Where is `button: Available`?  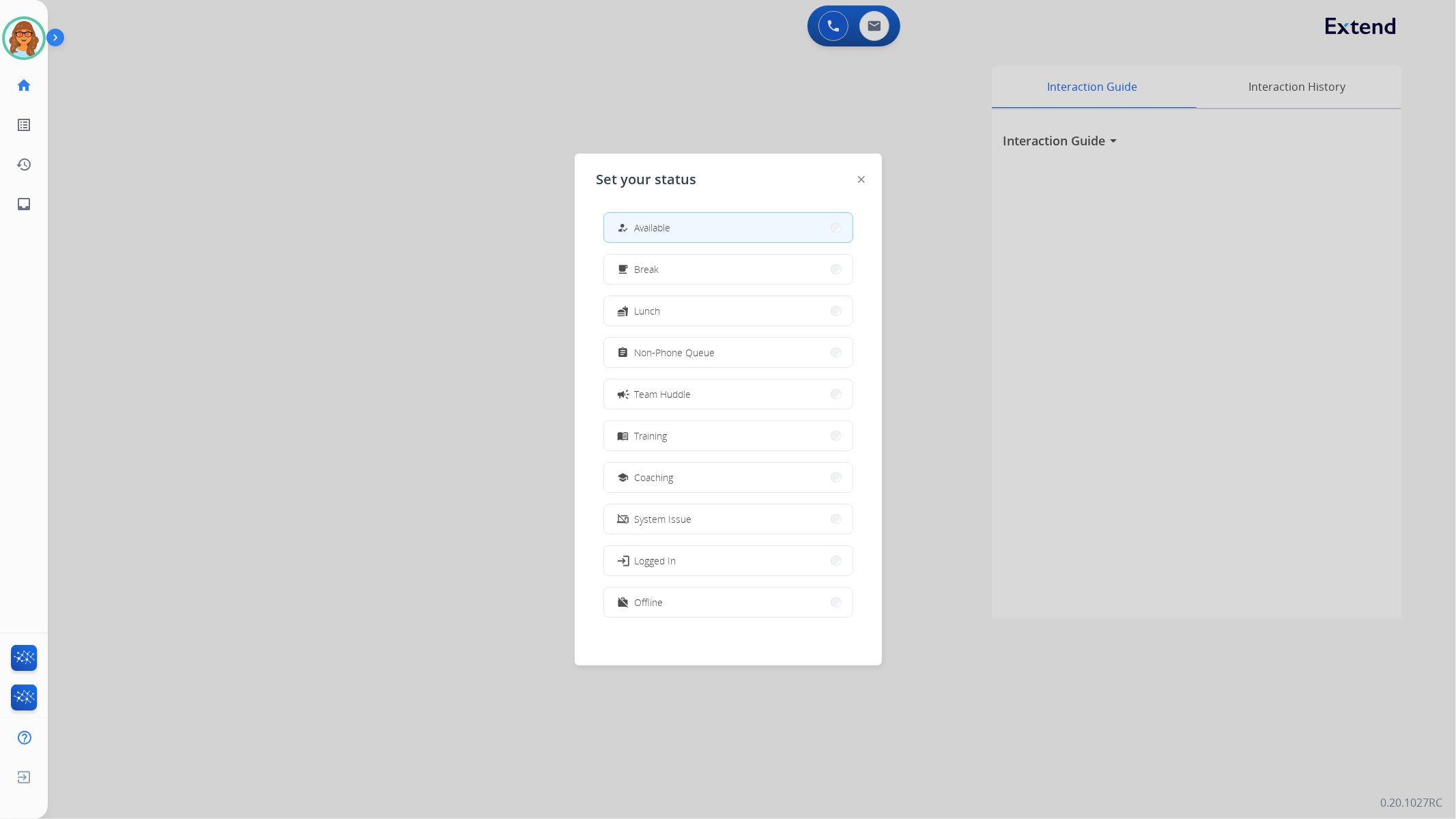 button: Available is located at coordinates (728, 227).